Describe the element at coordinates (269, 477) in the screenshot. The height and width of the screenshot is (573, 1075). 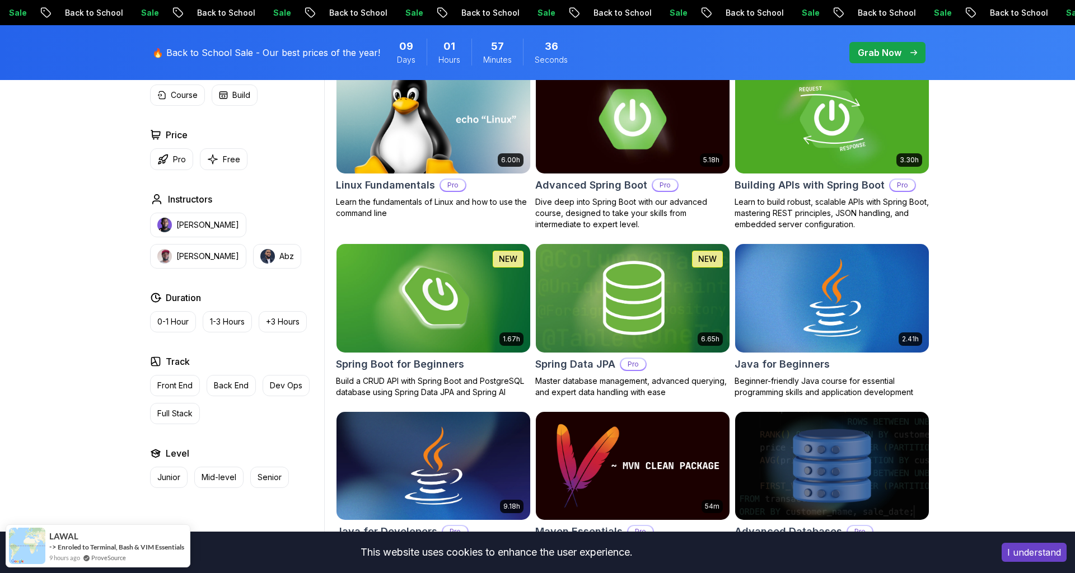
I see `button: Senior` at that location.